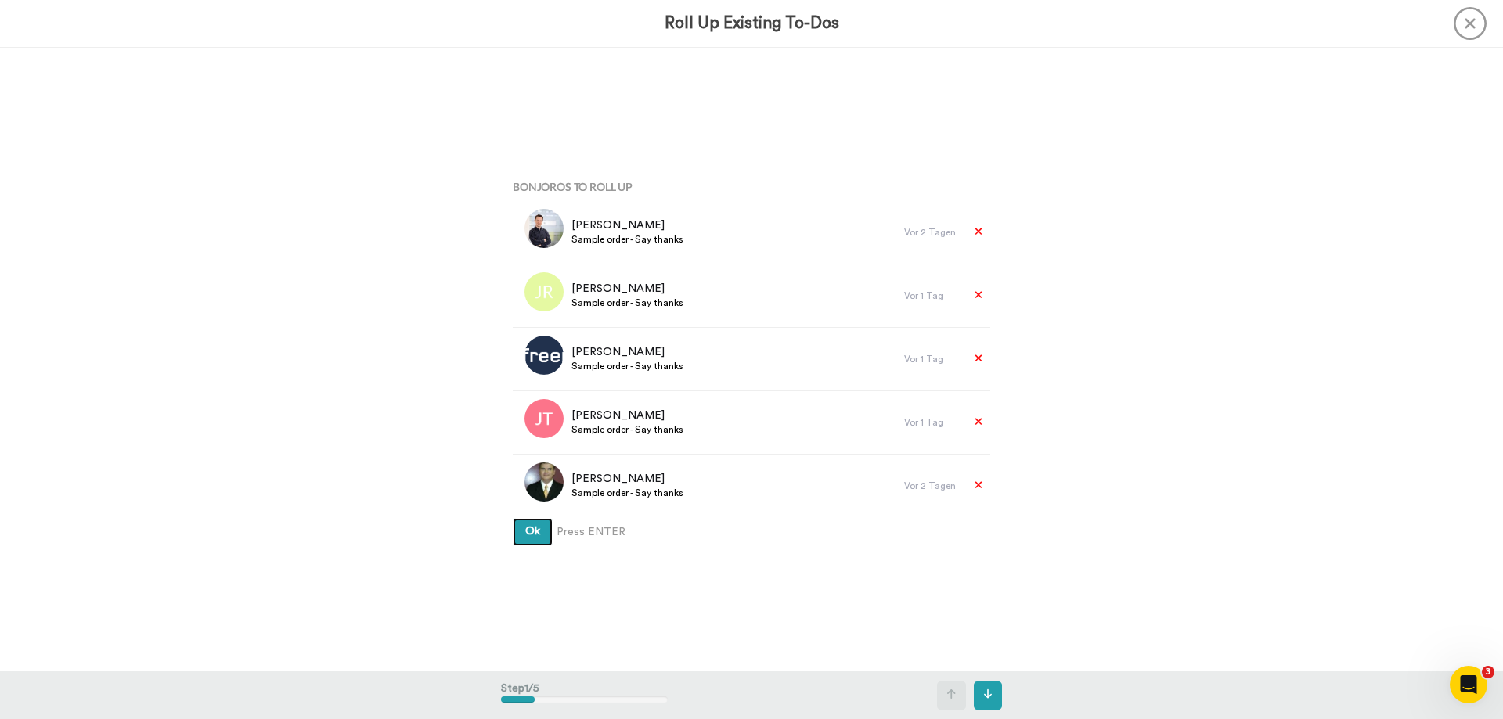  Describe the element at coordinates (1488, 672) in the screenshot. I see `span: 3` at that location.